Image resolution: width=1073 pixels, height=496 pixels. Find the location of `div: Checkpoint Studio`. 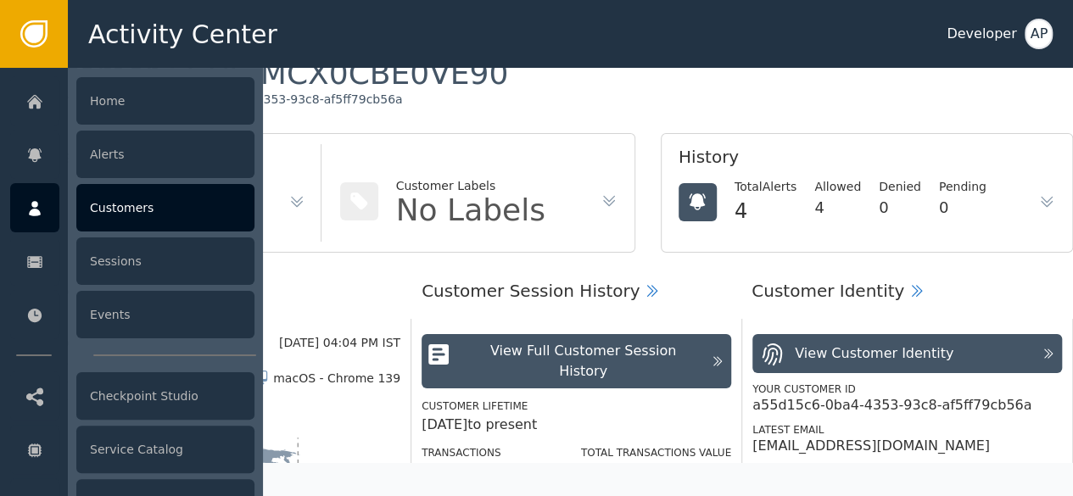

div: Checkpoint Studio is located at coordinates (165, 396).